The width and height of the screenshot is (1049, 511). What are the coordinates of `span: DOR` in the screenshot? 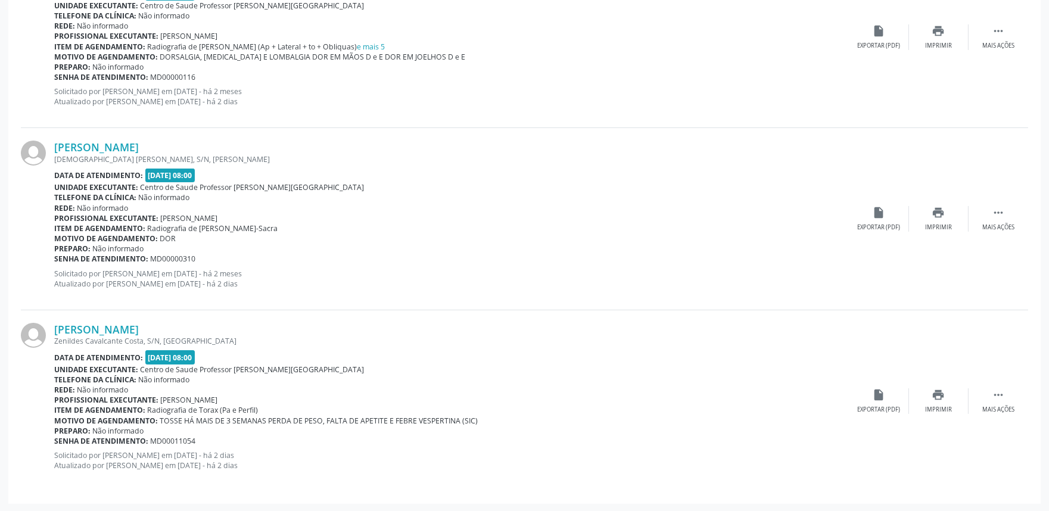 It's located at (168, 238).